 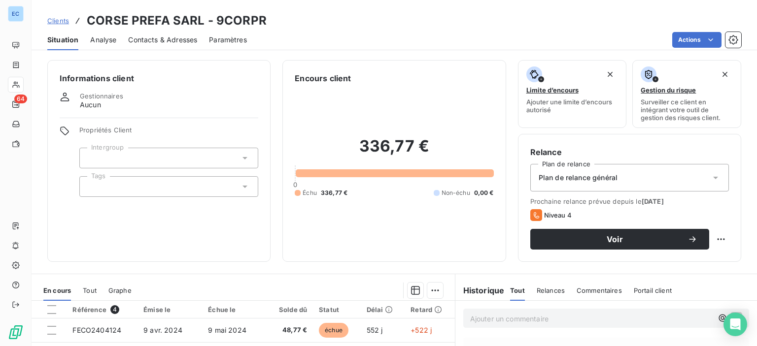 What do you see at coordinates (102, 96) in the screenshot?
I see `span: Gestionnaires` at bounding box center [102, 96].